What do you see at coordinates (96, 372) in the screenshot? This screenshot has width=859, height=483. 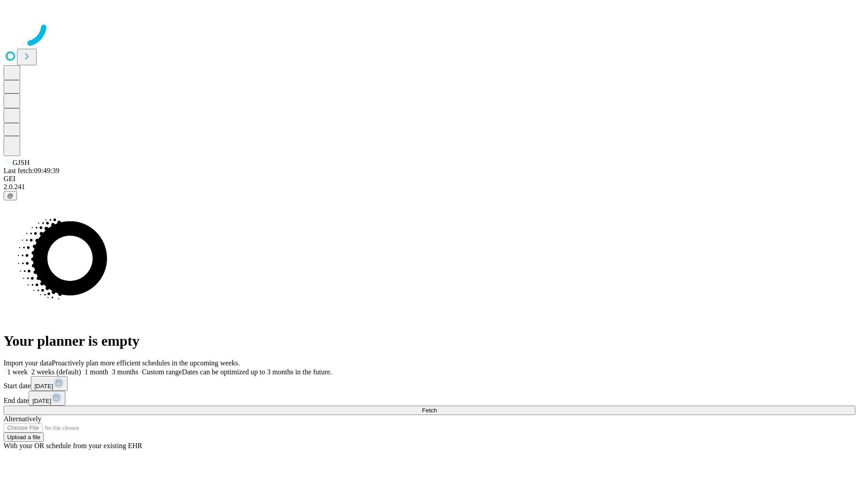 I see `span: 1 month` at bounding box center [96, 372].